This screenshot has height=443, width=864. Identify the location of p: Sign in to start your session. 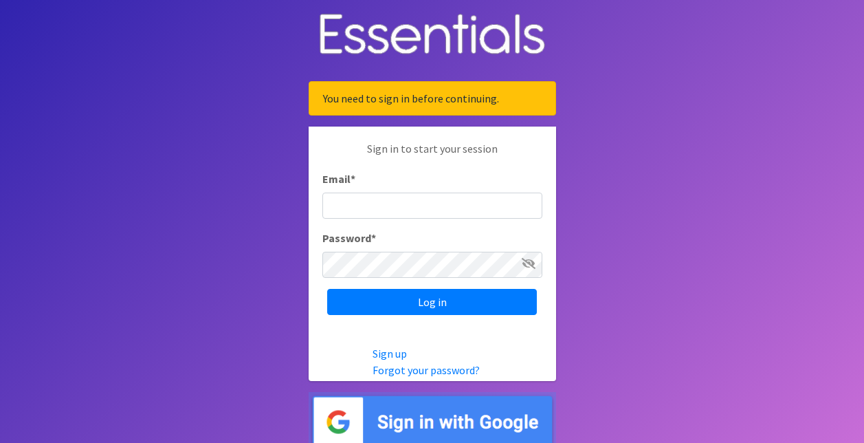
(432, 155).